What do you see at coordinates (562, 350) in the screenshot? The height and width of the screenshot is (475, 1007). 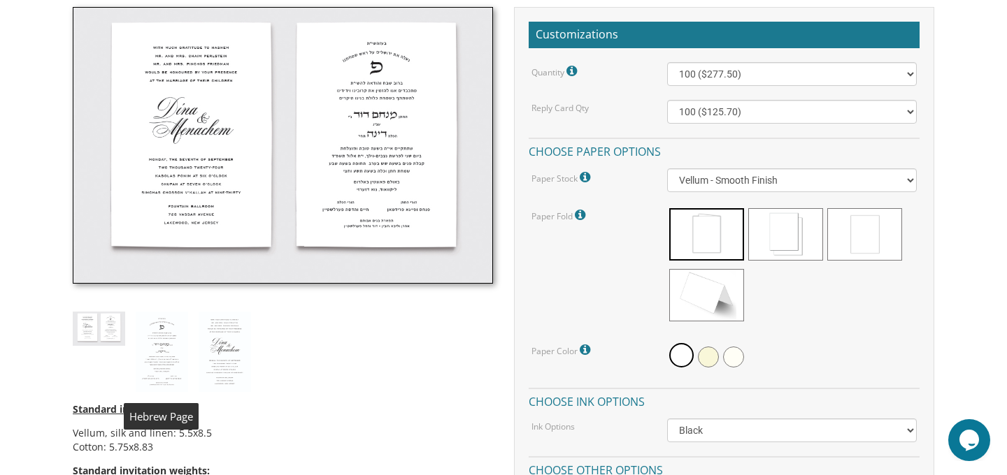 I see `label: Paper Color` at bounding box center [562, 350].